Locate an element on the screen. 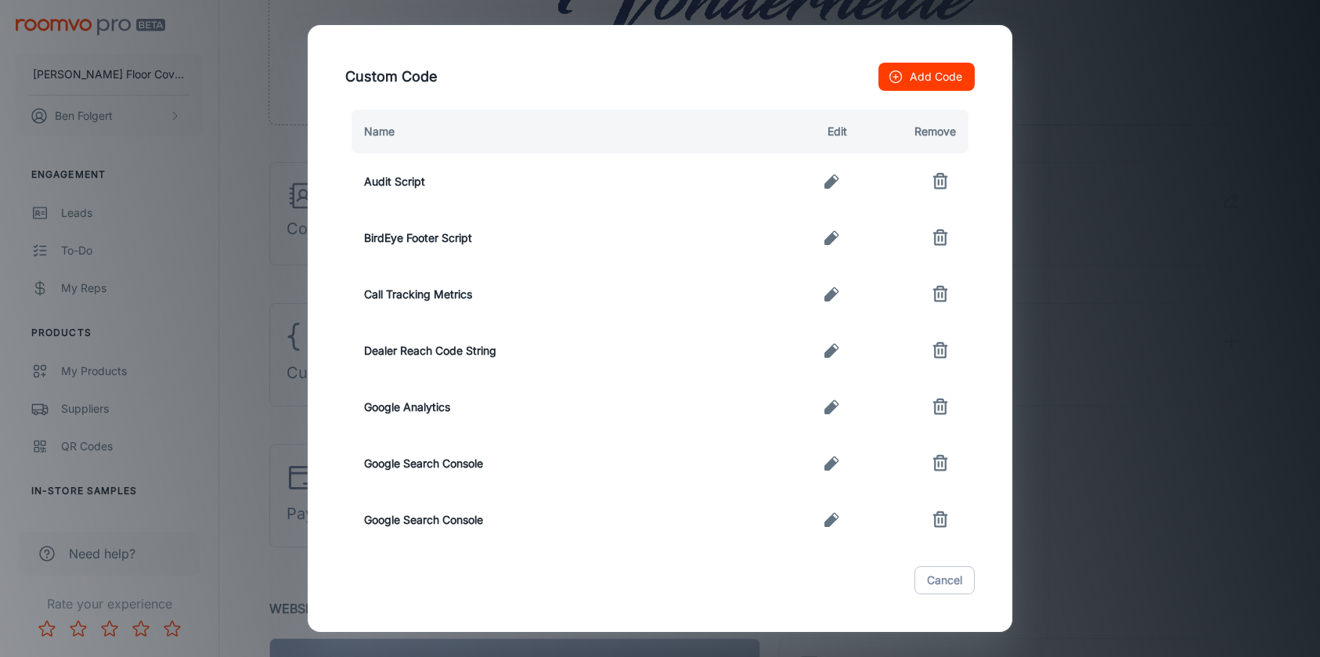 The width and height of the screenshot is (1320, 657). td: Google Analytics is located at coordinates (557, 407).